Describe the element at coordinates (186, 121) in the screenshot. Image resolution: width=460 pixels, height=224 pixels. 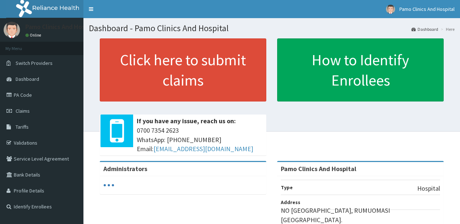
I see `b: If you have any issue, reach us on:` at that location.